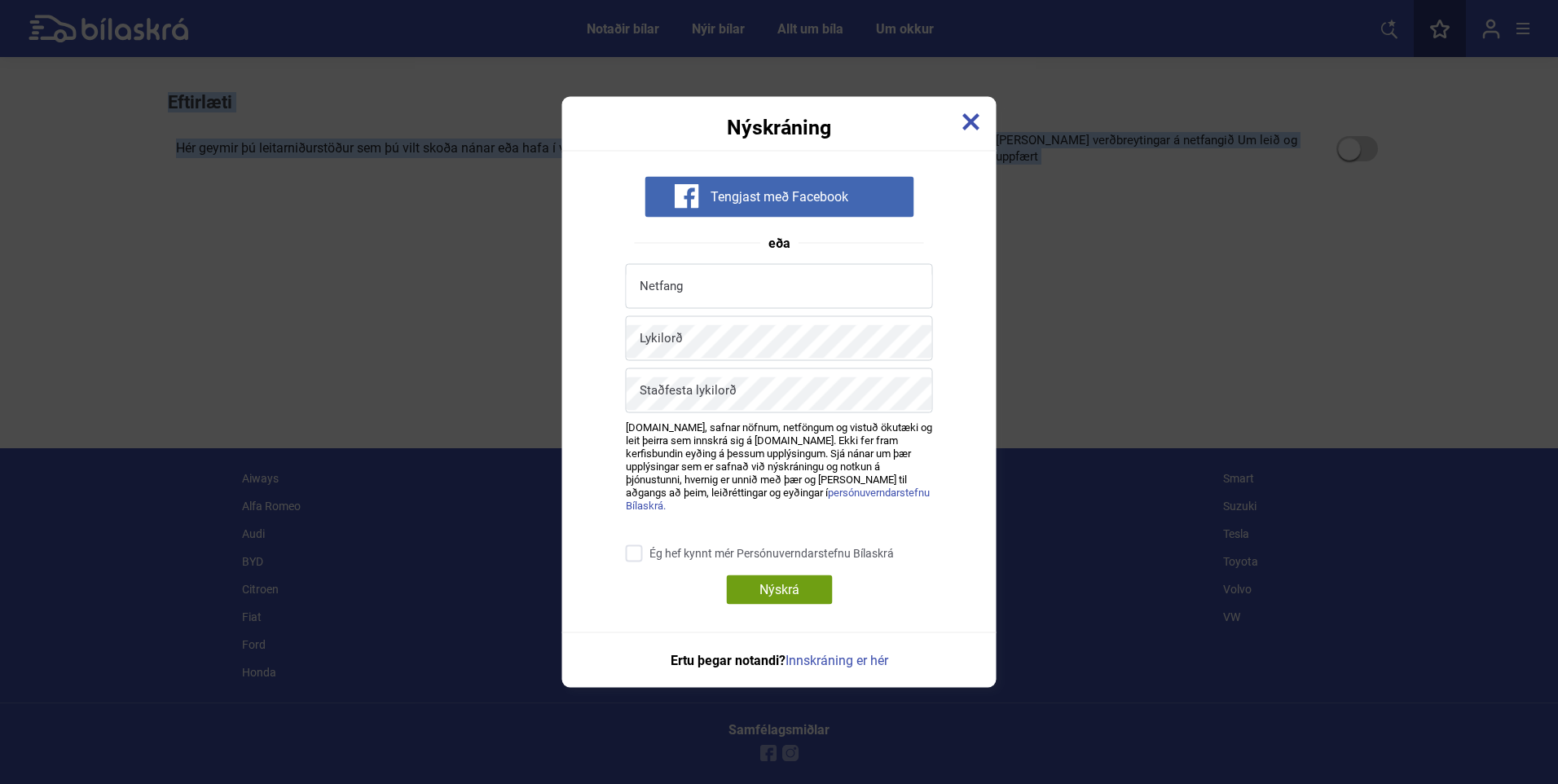 The height and width of the screenshot is (784, 1558). I want to click on a: Innskráning er hér, so click(837, 660).